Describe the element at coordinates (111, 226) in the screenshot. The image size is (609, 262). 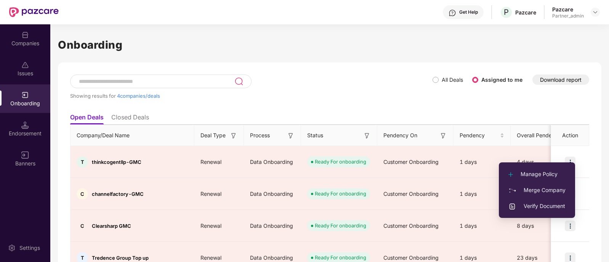
I see `span: Clearsharp GMC` at that location.